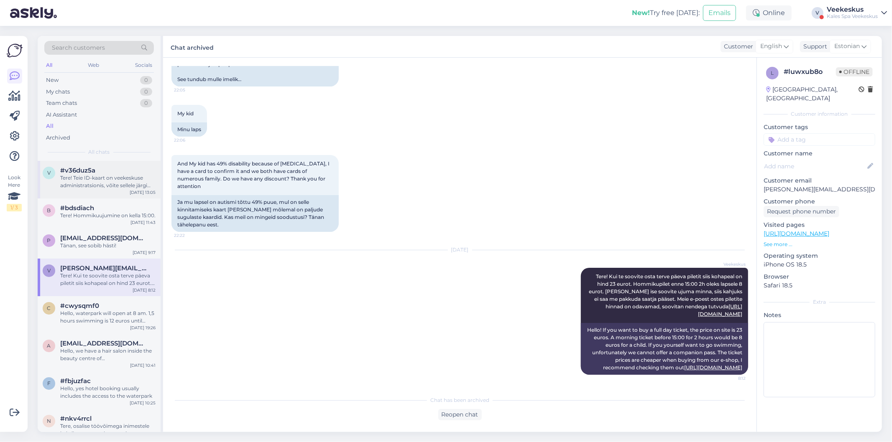 The width and height of the screenshot is (892, 442). Describe the element at coordinates (819, 265) in the screenshot. I see `p: iPhone OS 18.5` at that location.